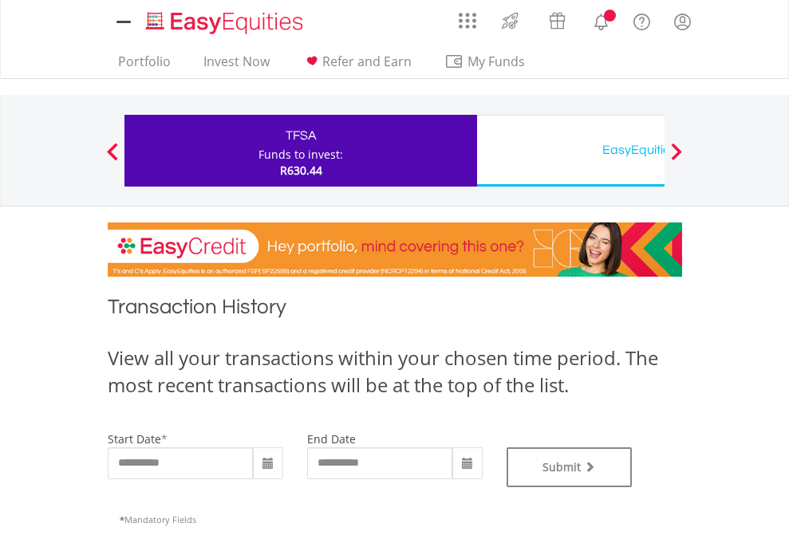 The height and width of the screenshot is (535, 789). Describe the element at coordinates (144, 65) in the screenshot. I see `a: Portfolio` at that location.